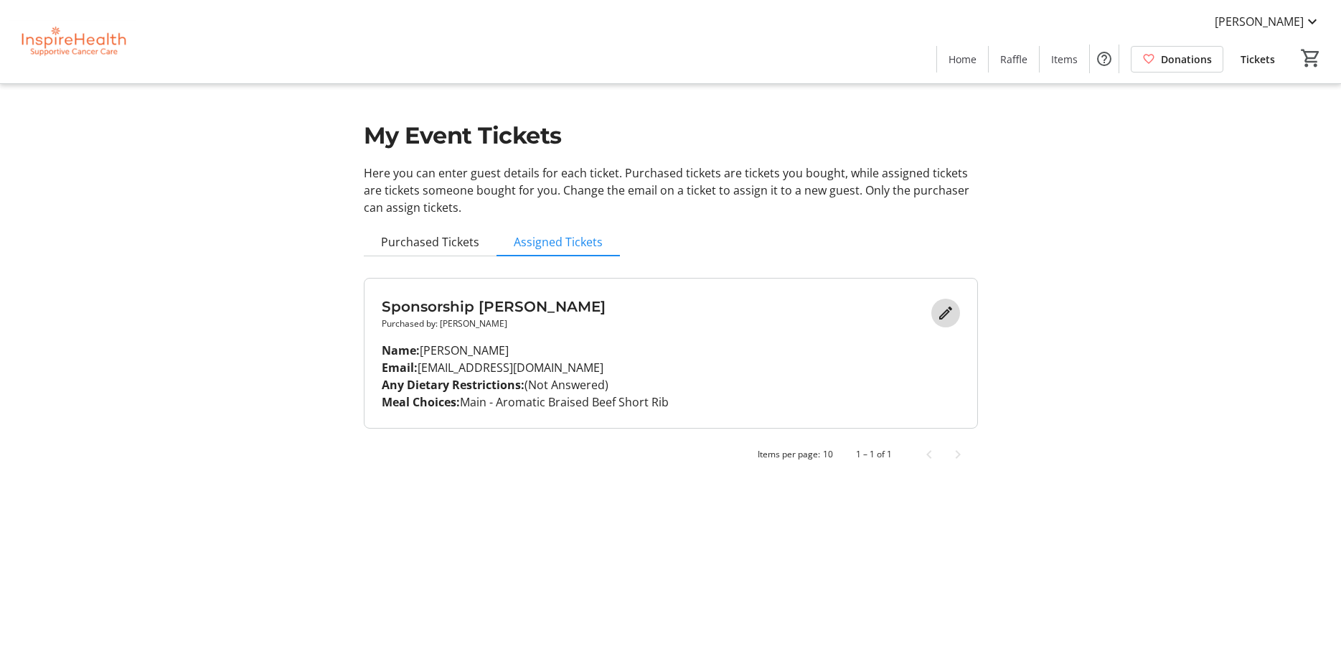 This screenshot has width=1341, height=667. Describe the element at coordinates (1311, 58) in the screenshot. I see `button: Cart` at that location.